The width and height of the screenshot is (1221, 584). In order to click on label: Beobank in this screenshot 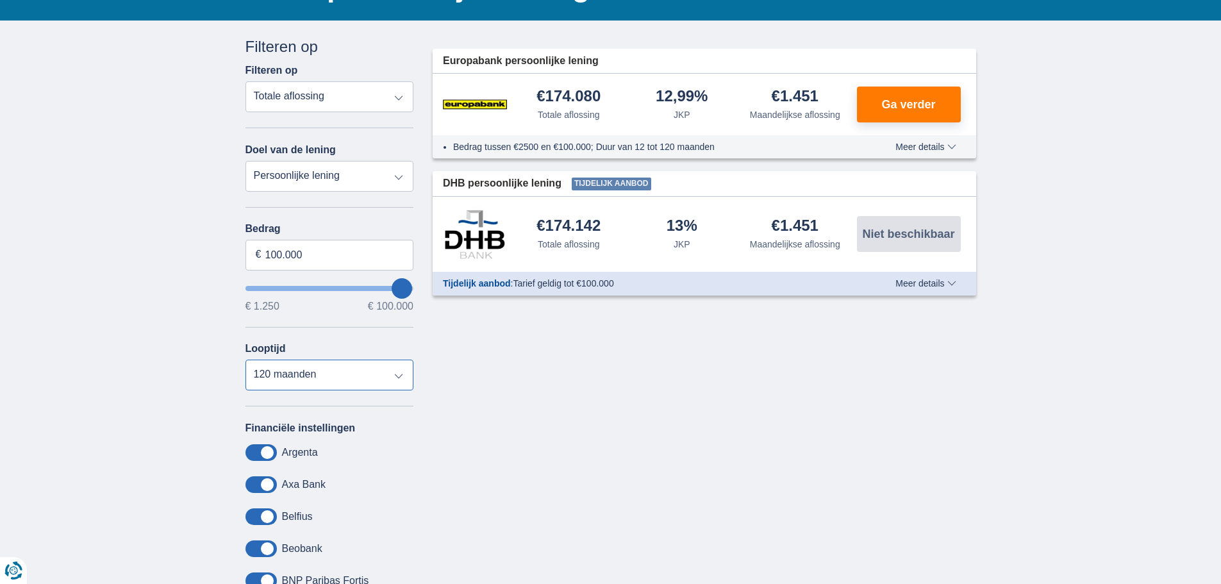, I will do `click(302, 549)`.